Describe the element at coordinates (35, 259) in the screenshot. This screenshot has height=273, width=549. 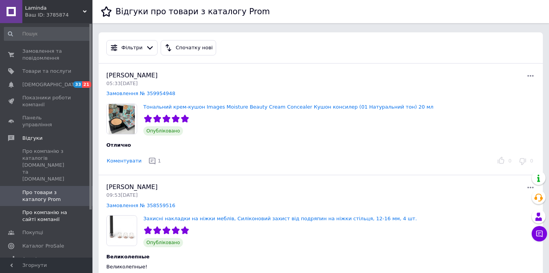
I see `span: Аналітика` at that location.